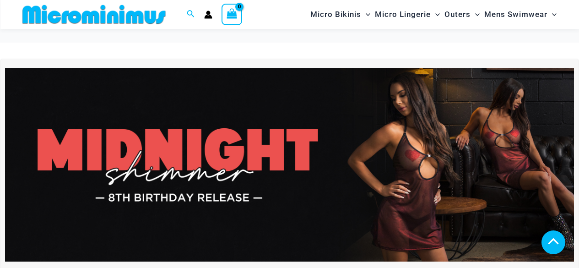 The width and height of the screenshot is (579, 268). What do you see at coordinates (232, 14) in the screenshot?
I see `a: View Shopping Cart, empty` at bounding box center [232, 14].